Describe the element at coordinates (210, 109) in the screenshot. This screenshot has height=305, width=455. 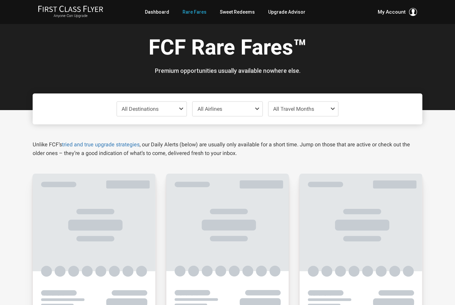
I see `span: All Airlines` at that location.